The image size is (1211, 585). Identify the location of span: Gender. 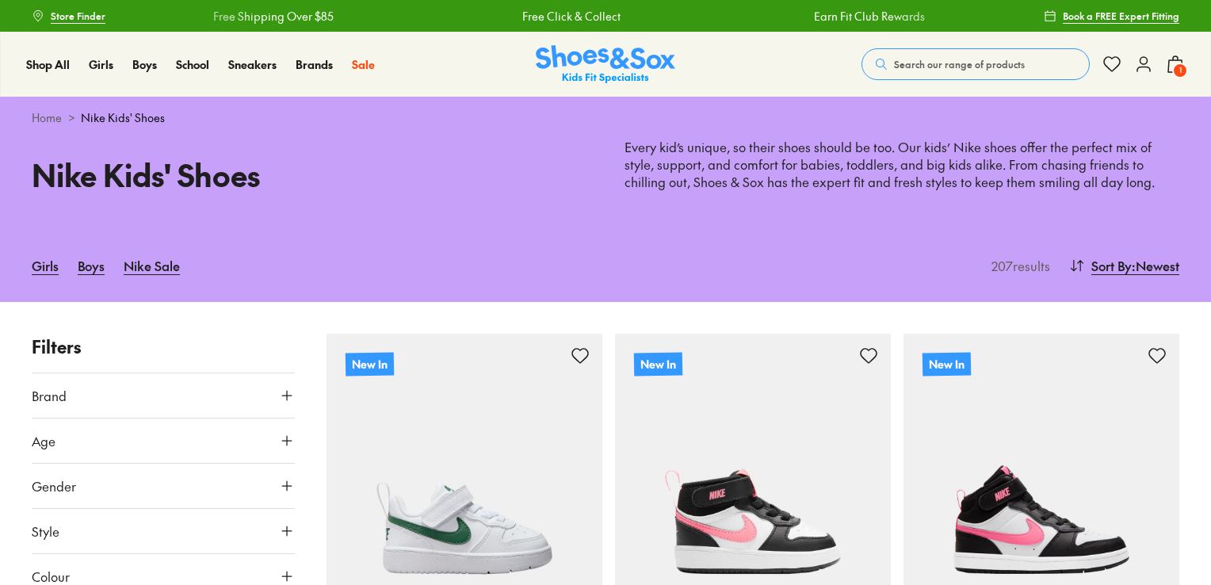
(54, 486).